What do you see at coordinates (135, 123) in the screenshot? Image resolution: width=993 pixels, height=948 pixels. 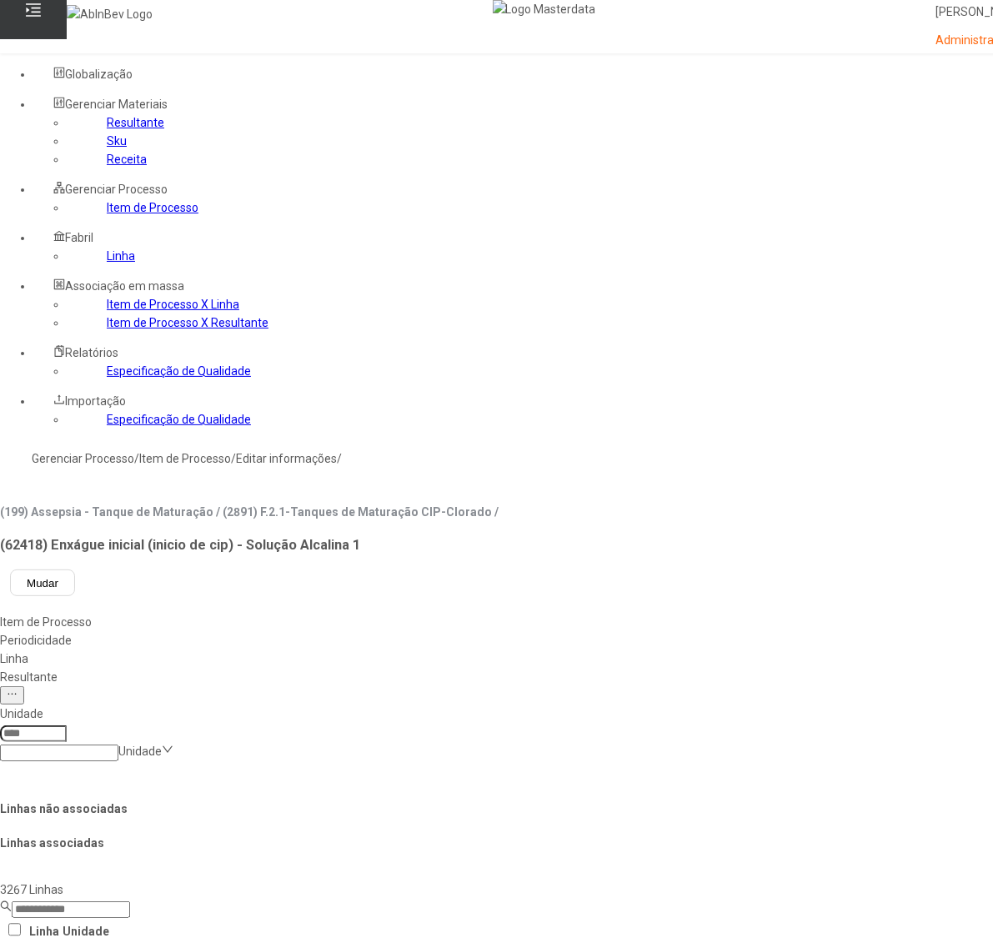 I see `a: Resultante` at bounding box center [135, 123].